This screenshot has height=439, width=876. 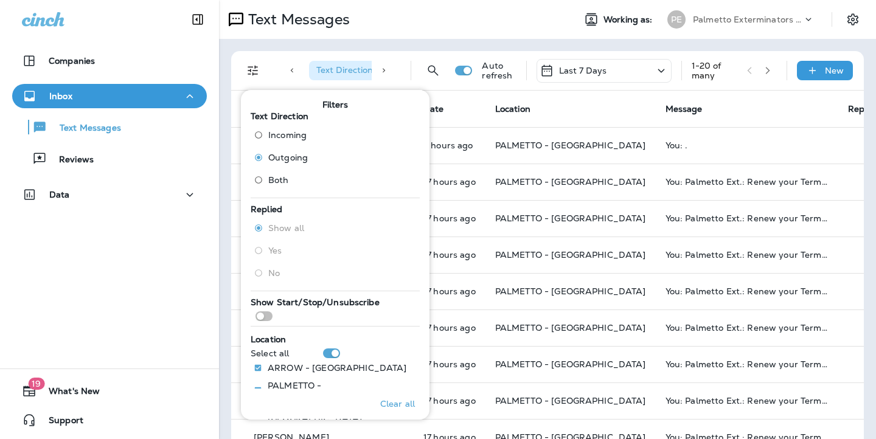 I want to click on p: Select all, so click(x=269, y=353).